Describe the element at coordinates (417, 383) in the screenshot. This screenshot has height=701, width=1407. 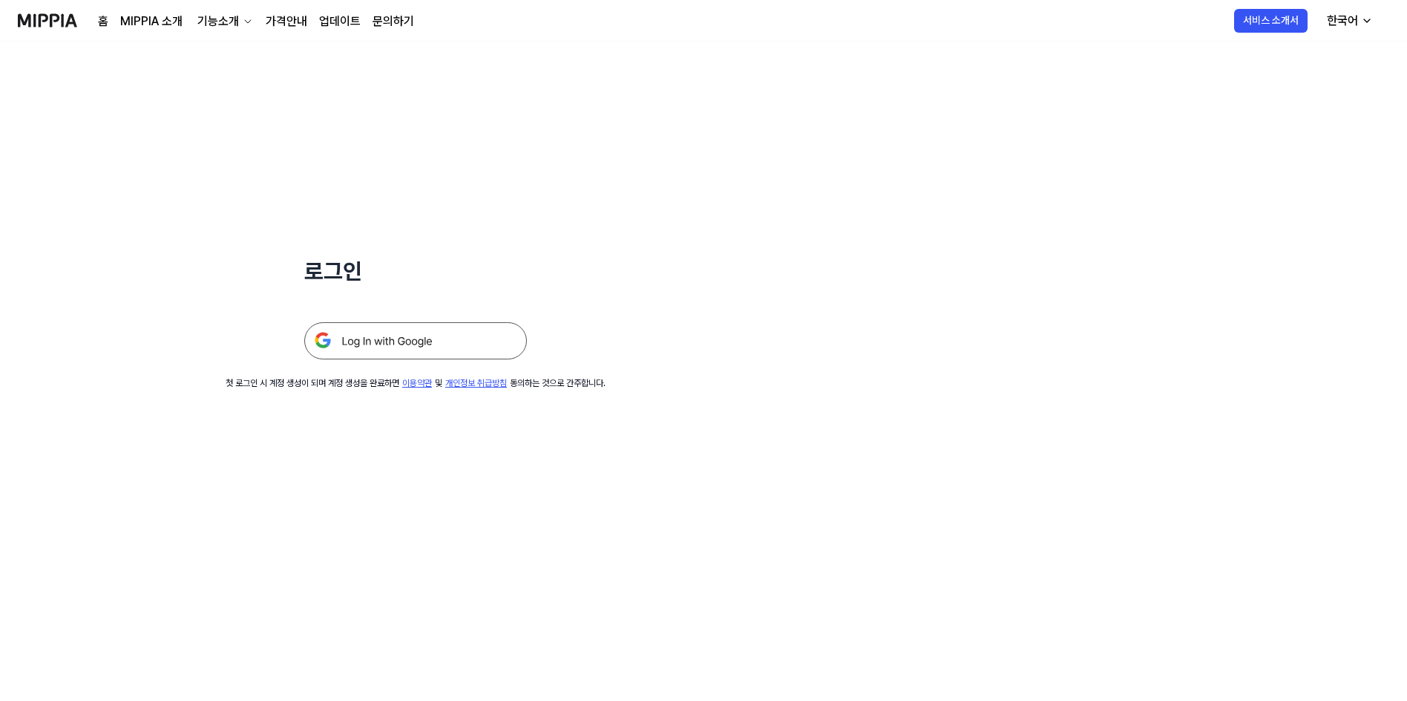
I see `a: 이용약관` at that location.